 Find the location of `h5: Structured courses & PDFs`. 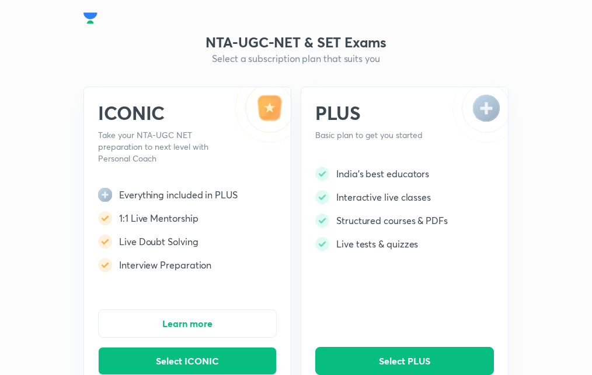

h5: Structured courses & PDFs is located at coordinates (392, 220).